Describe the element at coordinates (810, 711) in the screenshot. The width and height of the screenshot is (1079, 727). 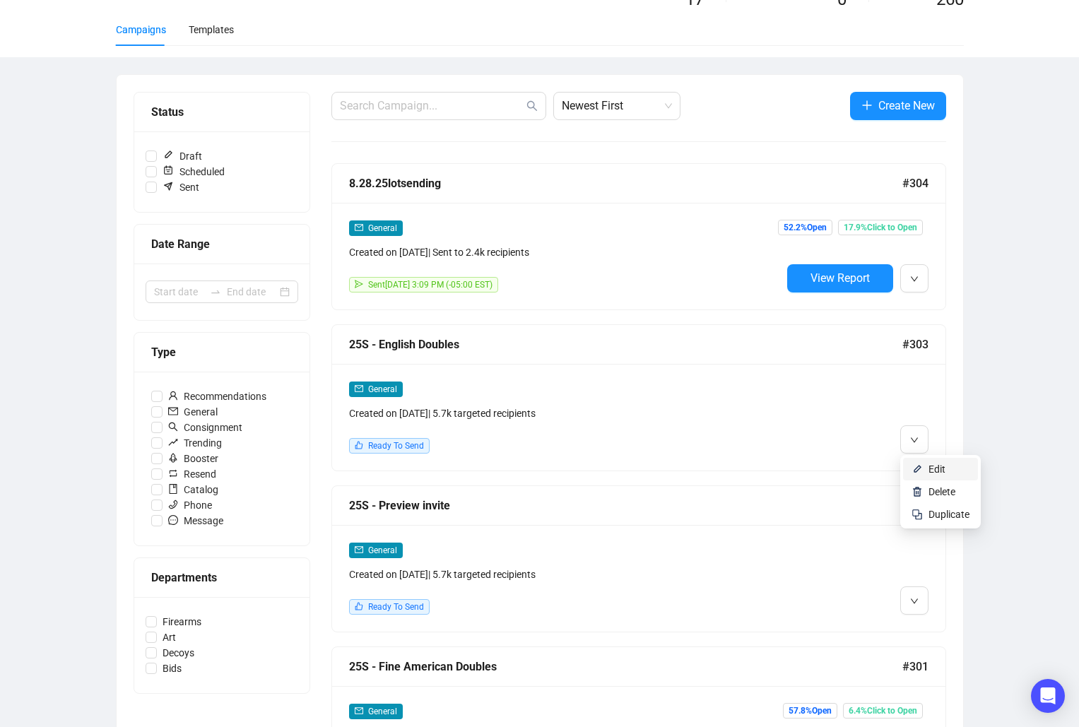
I see `span: 57.8% Open` at that location.